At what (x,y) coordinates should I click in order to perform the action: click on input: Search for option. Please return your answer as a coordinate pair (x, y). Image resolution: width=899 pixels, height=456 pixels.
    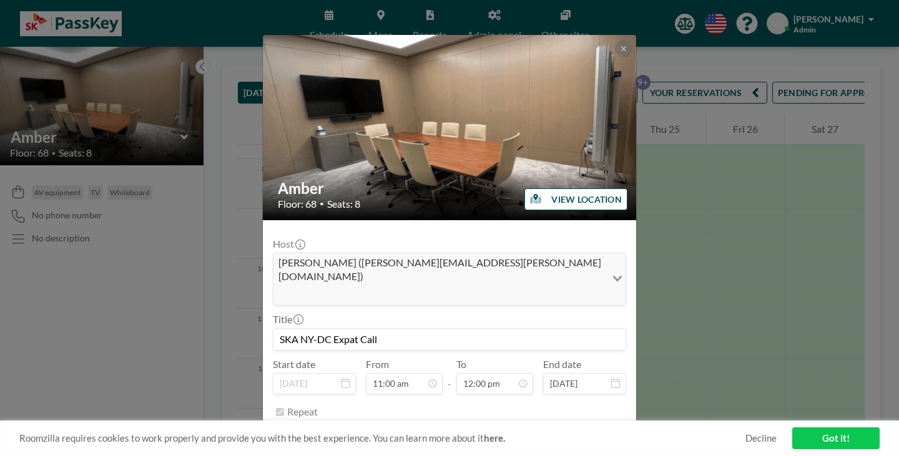
    Looking at the image, I should click on (440, 295).